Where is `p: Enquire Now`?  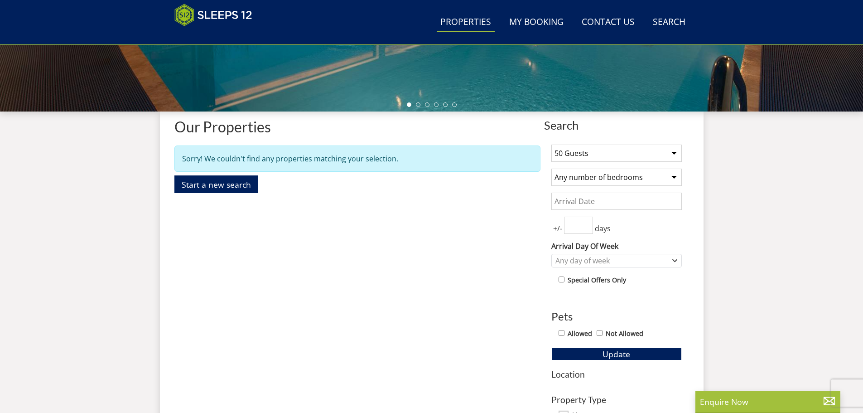
p: Enquire Now is located at coordinates (768, 401).